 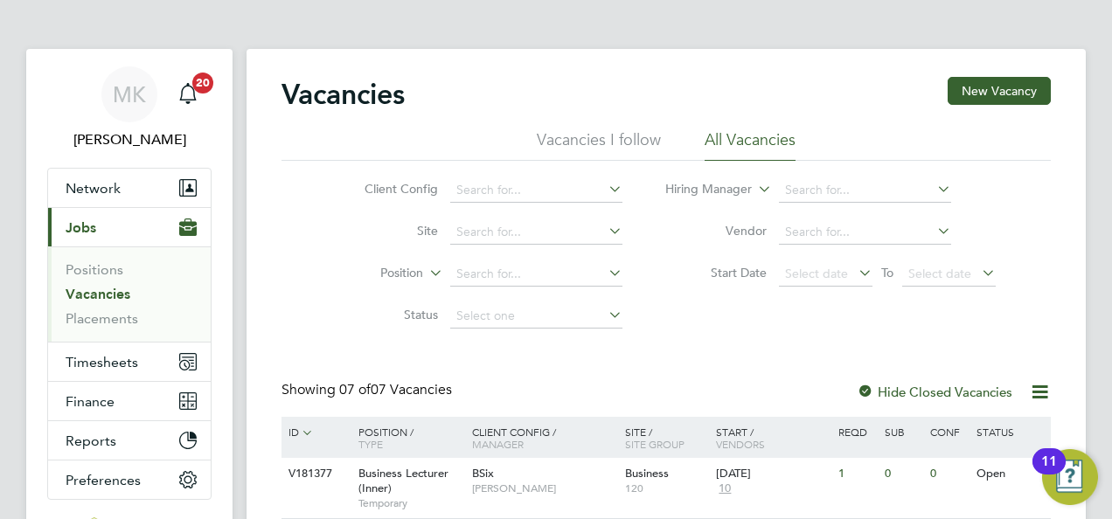 I want to click on span: Business Lecturer (Inner), so click(x=403, y=481).